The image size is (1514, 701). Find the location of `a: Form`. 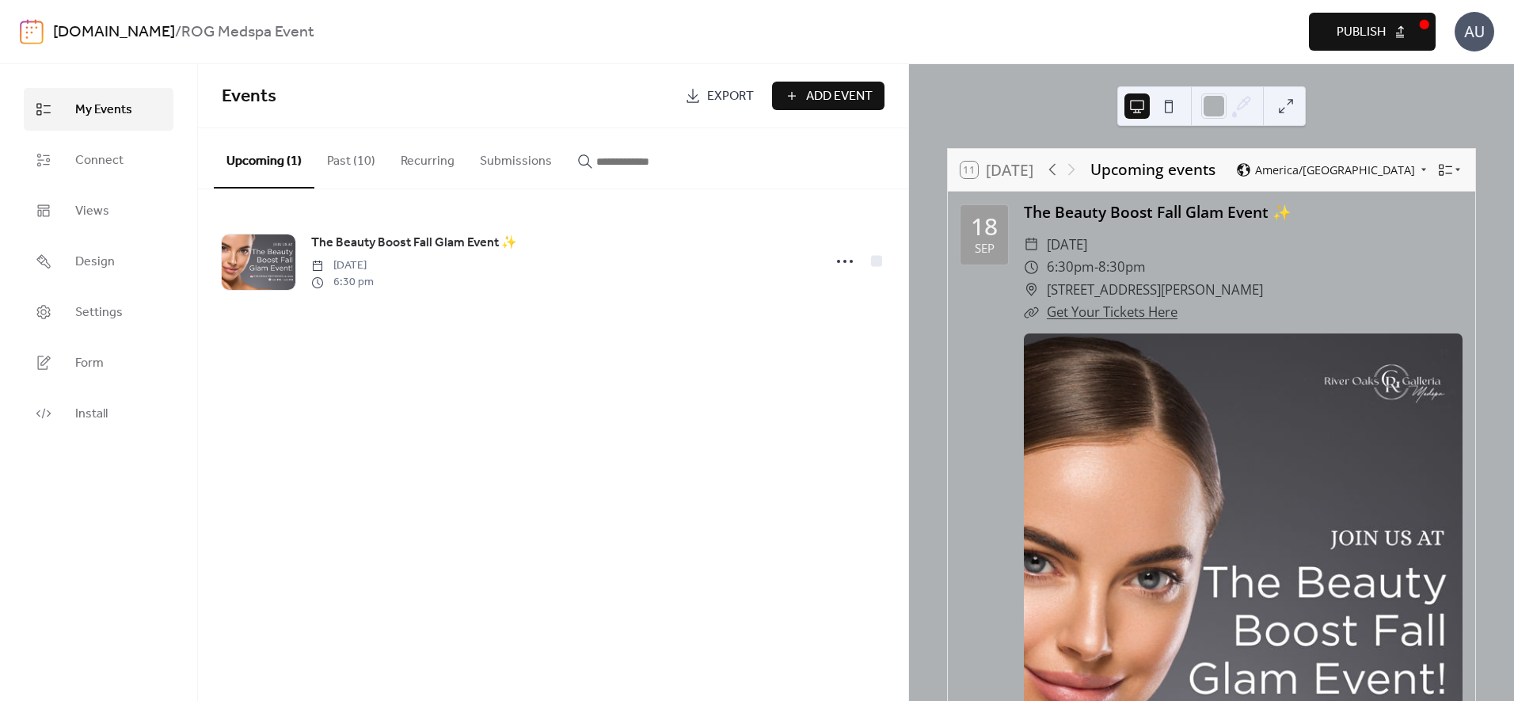

a: Form is located at coordinates (98, 363).